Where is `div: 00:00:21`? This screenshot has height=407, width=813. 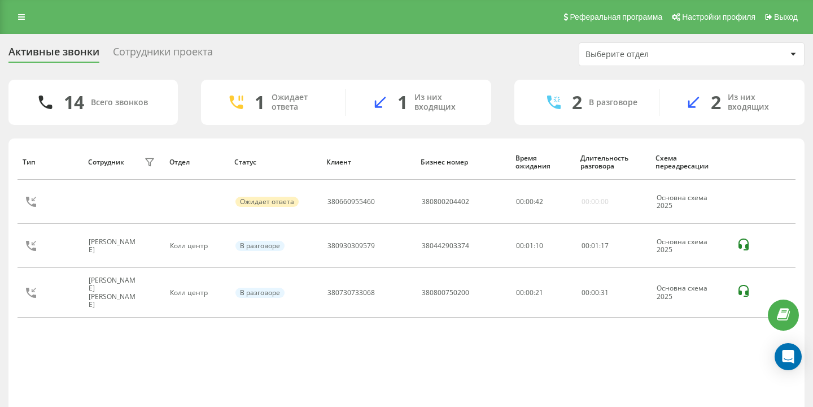
div: 00:00:21 is located at coordinates (542, 293).